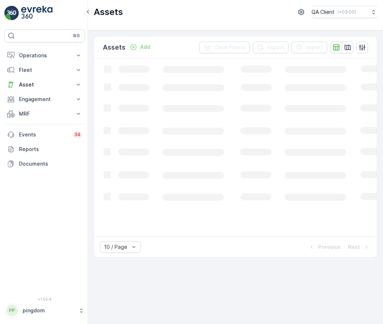  I want to click on button: Previous, so click(325, 247).